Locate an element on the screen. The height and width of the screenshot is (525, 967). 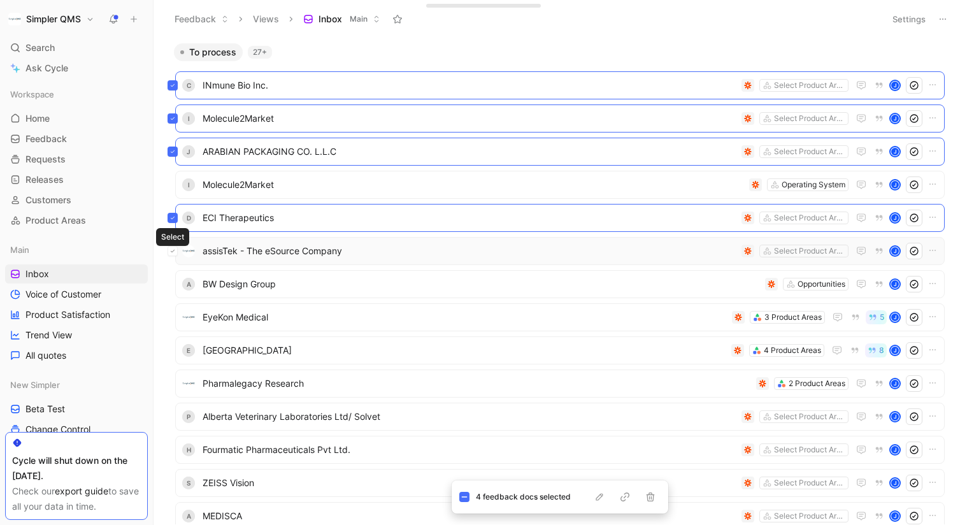
span: Beta Test is located at coordinates (45, 409).